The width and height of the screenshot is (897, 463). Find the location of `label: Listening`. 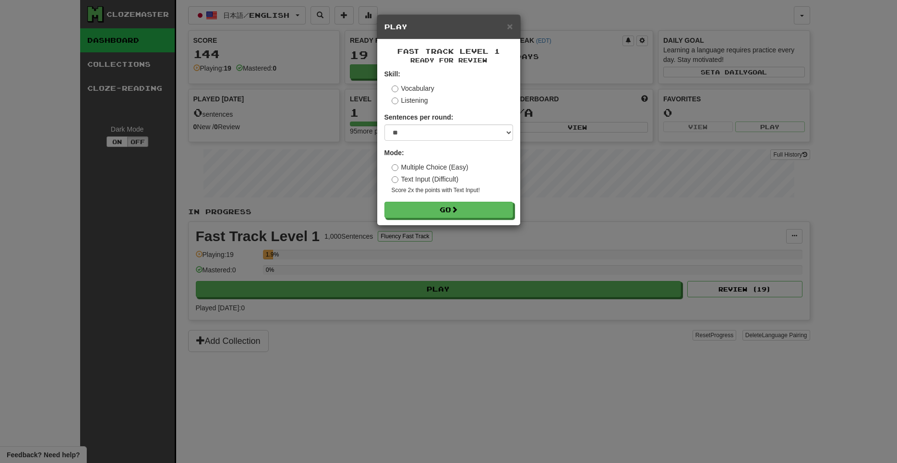

label: Listening is located at coordinates (410, 100).